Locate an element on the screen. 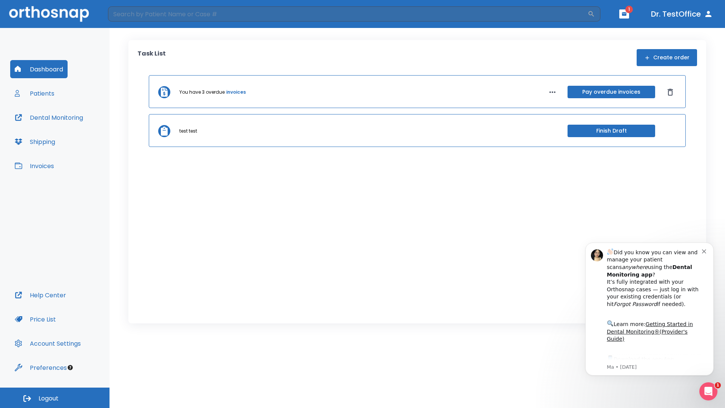  a: Getting Started in Dental Monitoring is located at coordinates (76, 95).